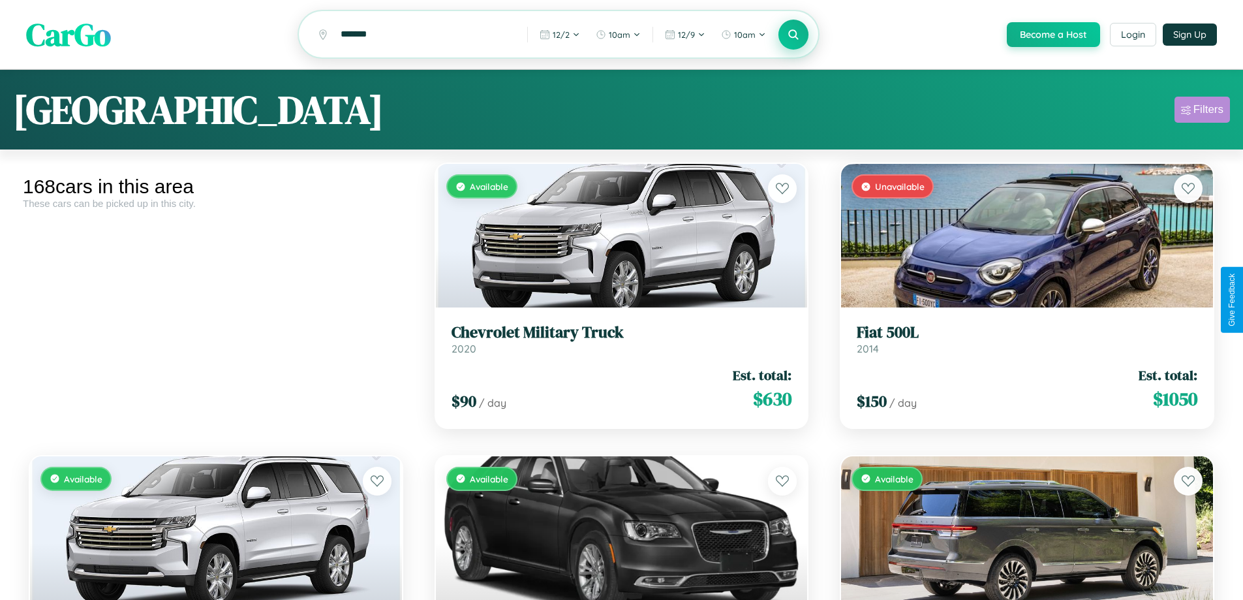 This screenshot has height=600, width=1243. Describe the element at coordinates (868, 349) in the screenshot. I see `span: 2014` at that location.